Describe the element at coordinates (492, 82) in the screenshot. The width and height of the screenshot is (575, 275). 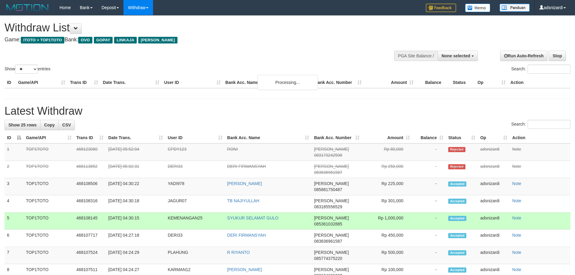
I see `th: Op` at that location.